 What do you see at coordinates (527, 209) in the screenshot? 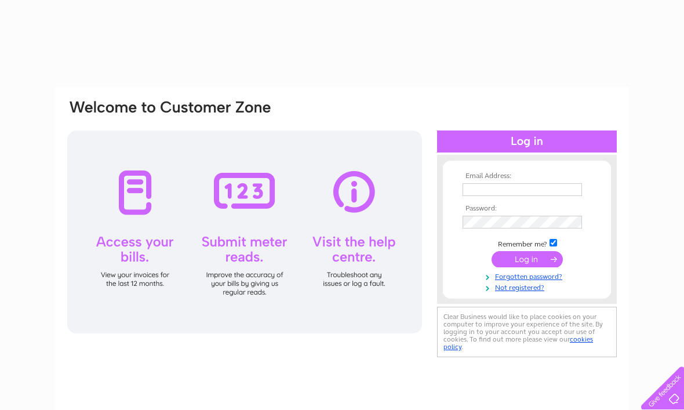
I see `th: Password:` at bounding box center [527, 209].